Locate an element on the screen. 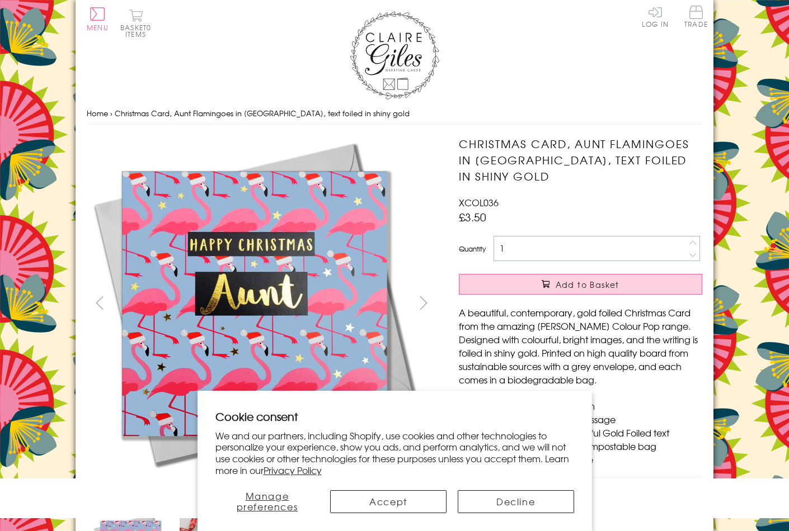 The width and height of the screenshot is (789, 531). button: Add to Basket is located at coordinates (580, 284).